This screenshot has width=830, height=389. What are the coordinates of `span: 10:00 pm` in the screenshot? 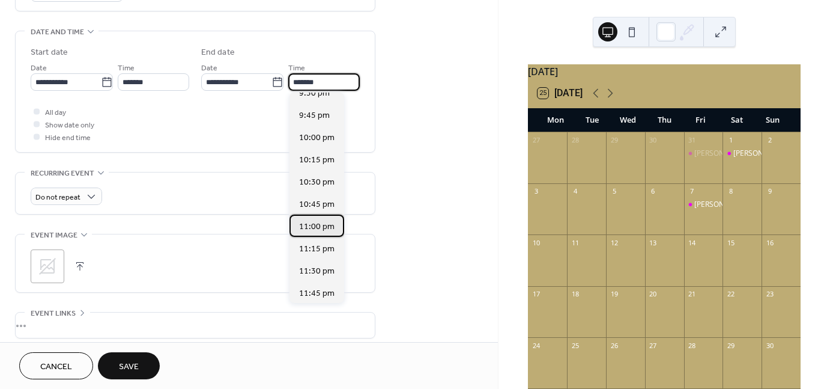 It's located at (317, 138).